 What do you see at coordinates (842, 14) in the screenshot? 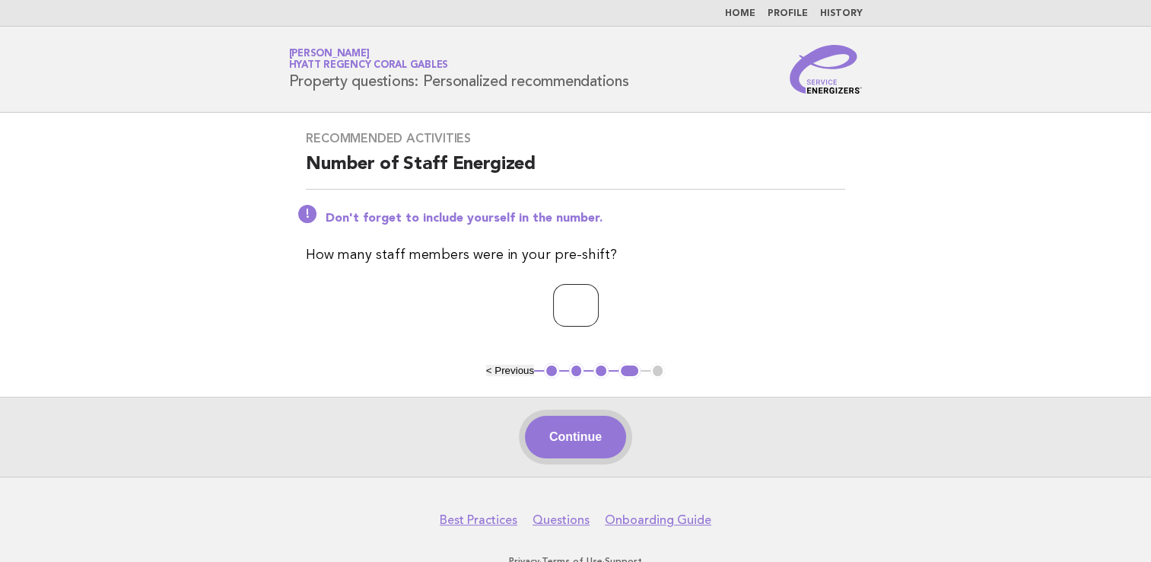
I see `a: History` at bounding box center [842, 14].